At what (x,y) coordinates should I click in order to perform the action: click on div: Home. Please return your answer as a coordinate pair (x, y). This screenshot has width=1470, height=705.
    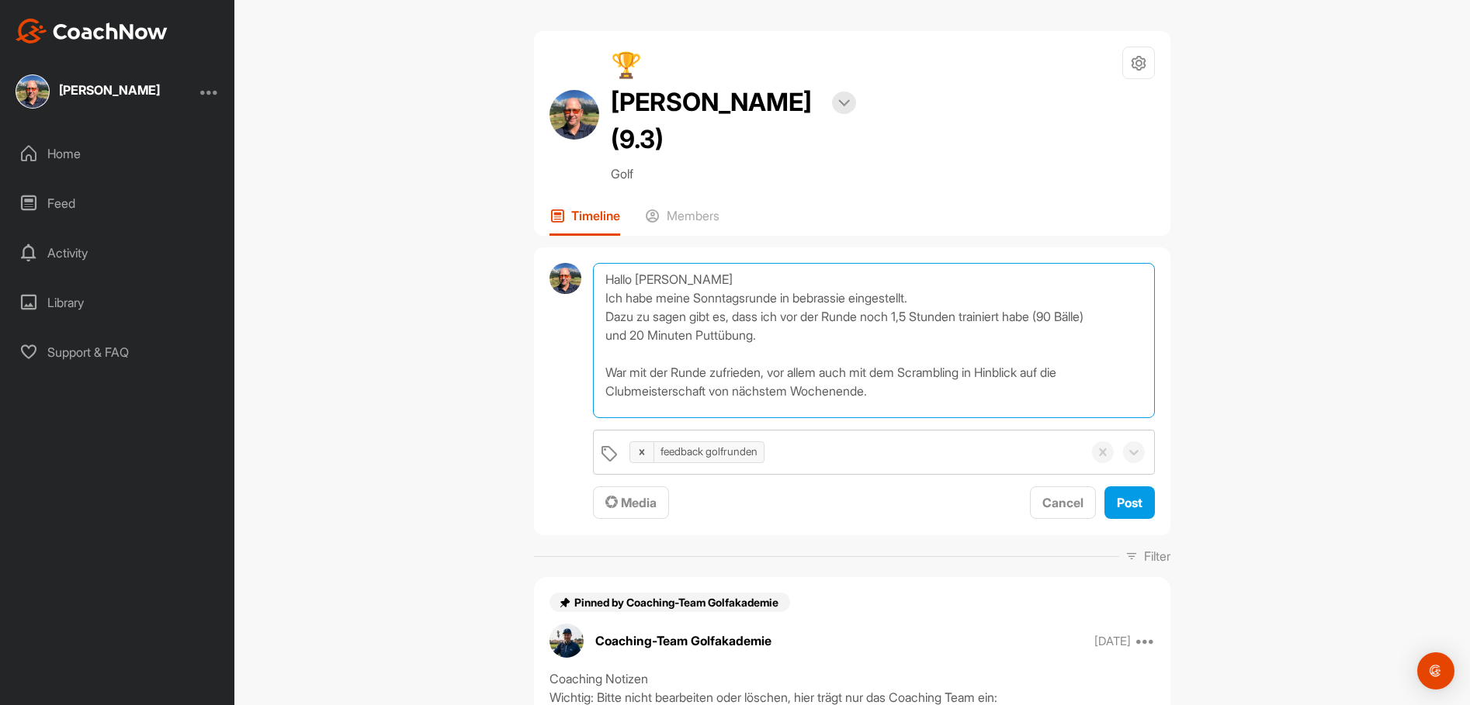
    Looking at the image, I should click on (118, 154).